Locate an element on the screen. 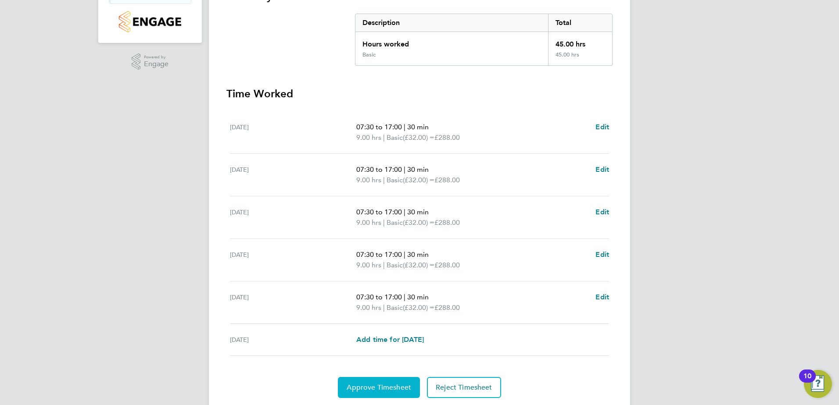 The width and height of the screenshot is (839, 405). div: Summary is located at coordinates (484, 39).